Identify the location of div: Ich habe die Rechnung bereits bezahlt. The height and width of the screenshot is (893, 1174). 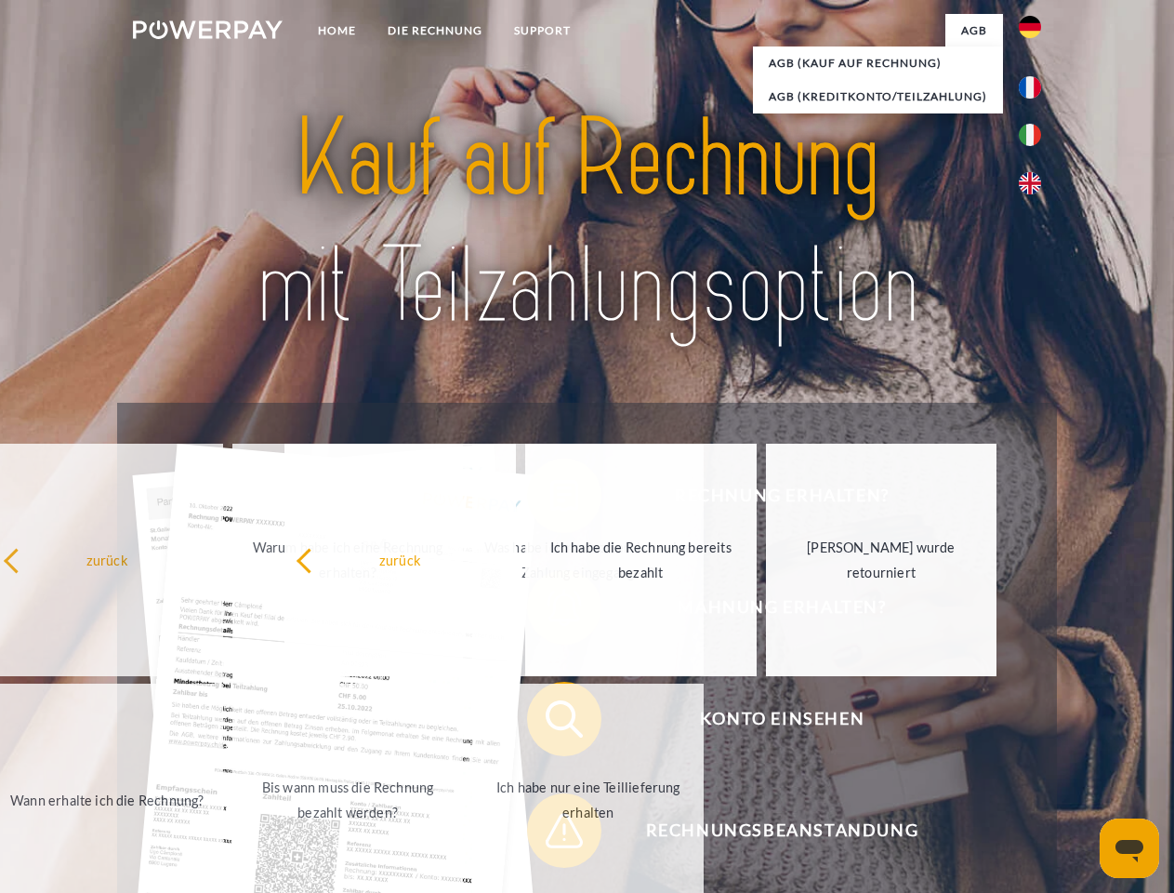
(641, 560).